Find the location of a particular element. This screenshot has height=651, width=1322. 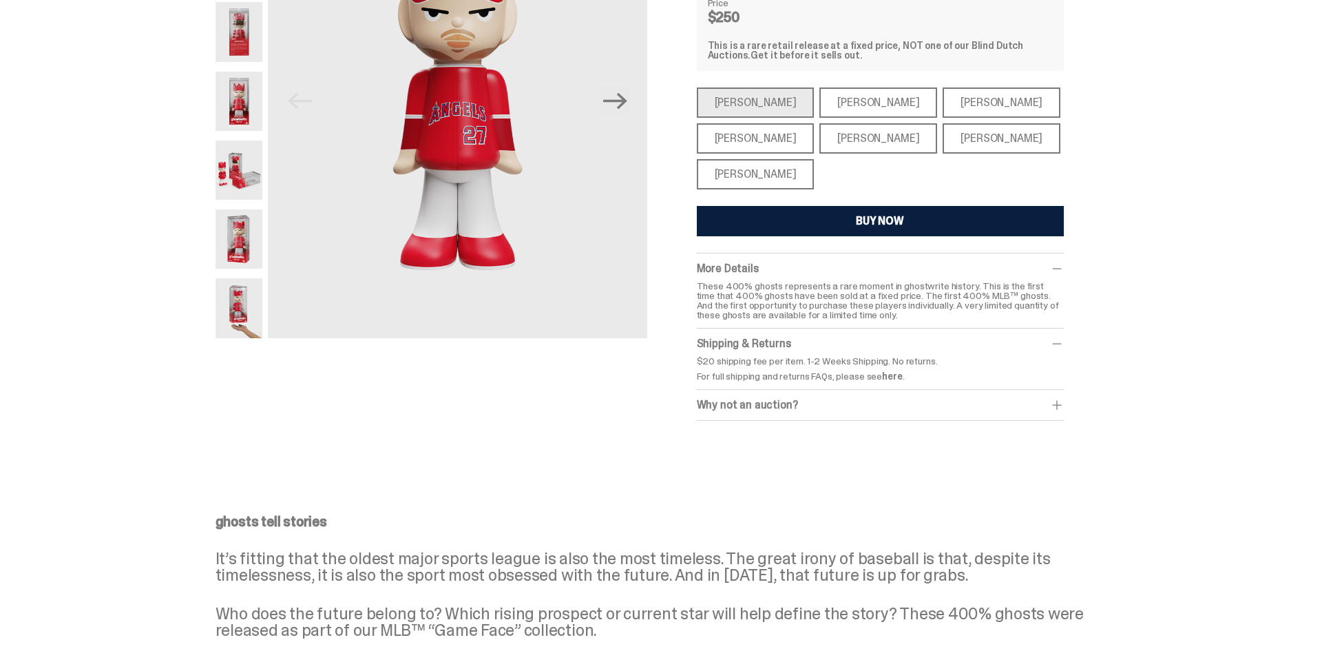

div: Why not an auction? is located at coordinates (880, 405).